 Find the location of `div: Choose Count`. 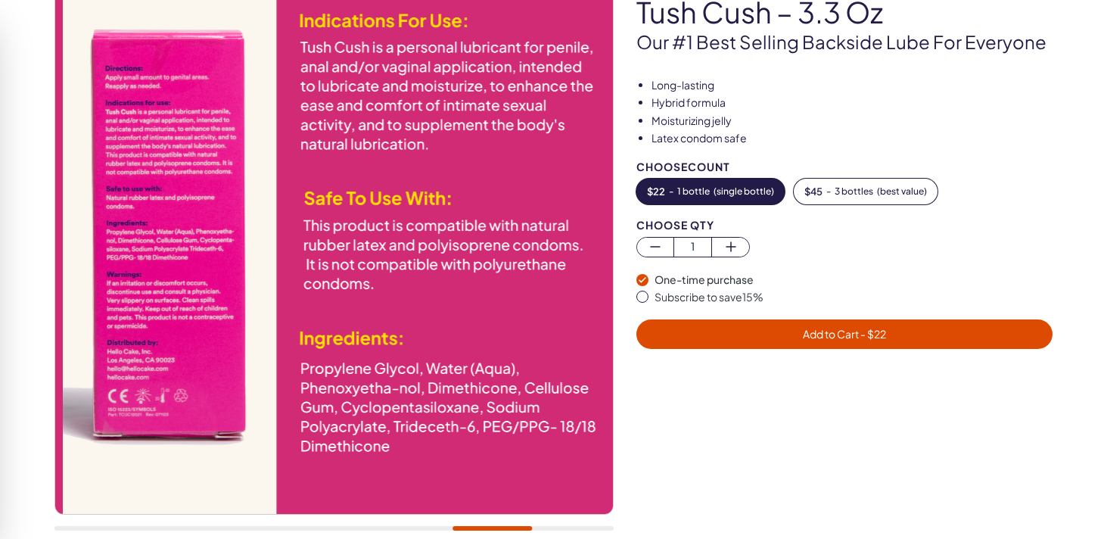

div: Choose Count is located at coordinates (845, 166).